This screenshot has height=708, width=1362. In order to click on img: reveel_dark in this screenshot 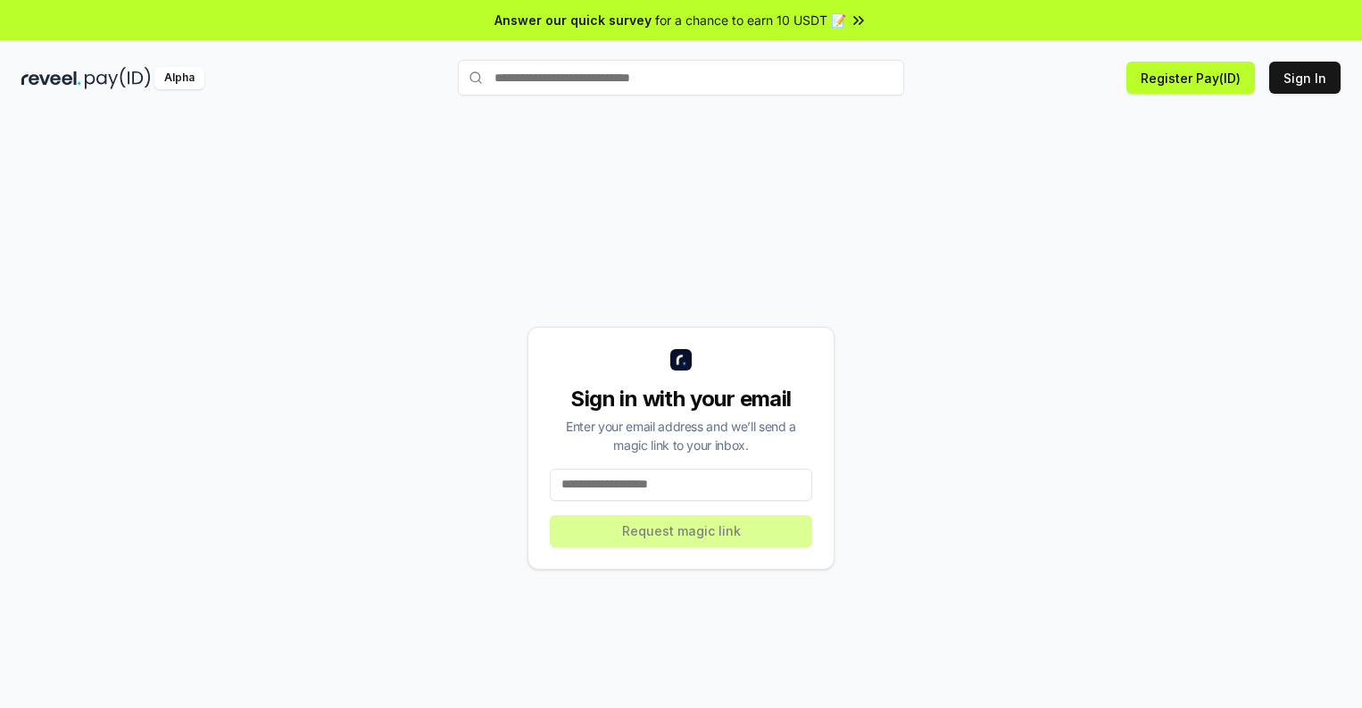, I will do `click(51, 78)`.